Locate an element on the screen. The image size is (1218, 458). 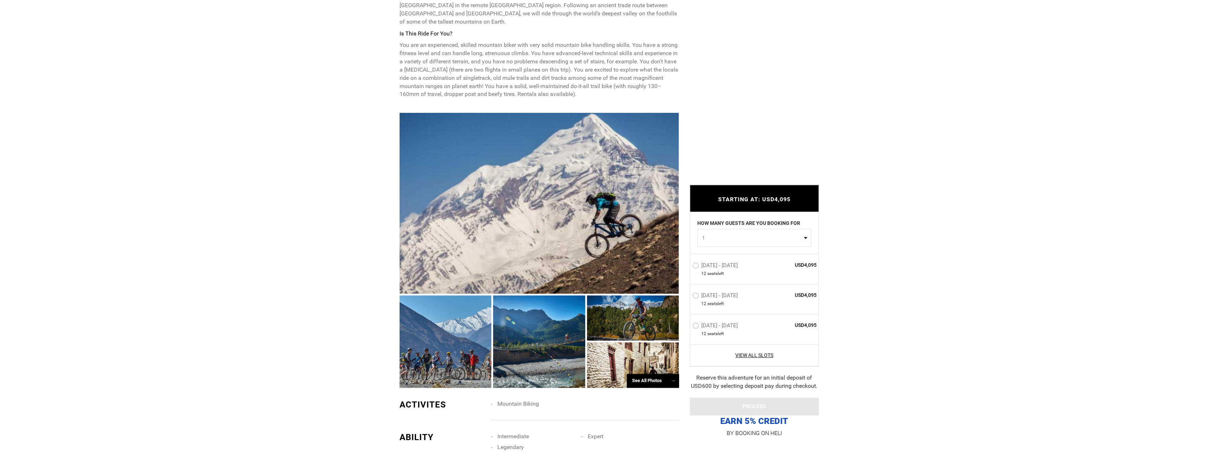
div: See All Photos is located at coordinates (653, 381).